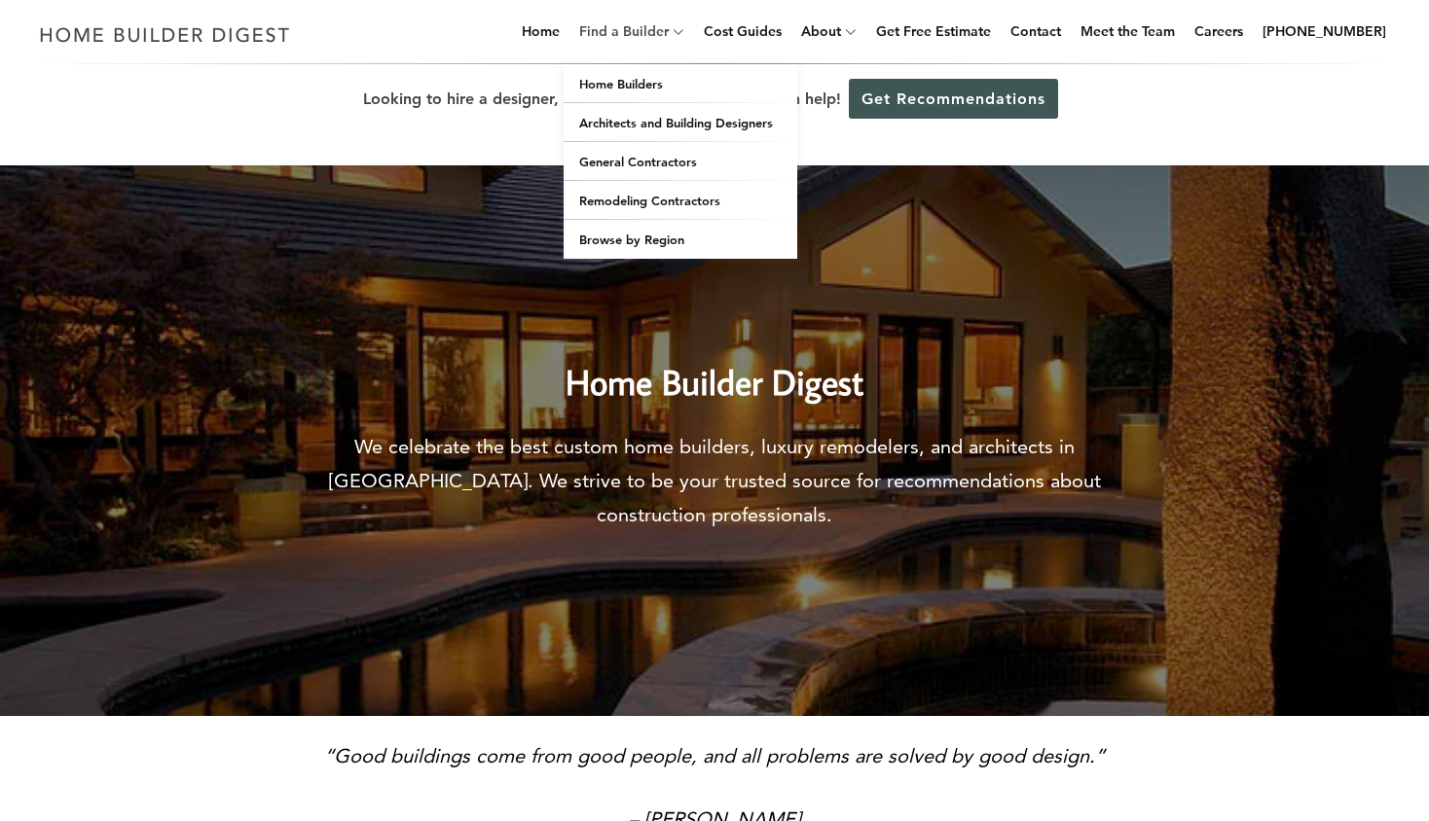  Describe the element at coordinates (164, 34) in the screenshot. I see `img: Home Builder Digest` at that location.